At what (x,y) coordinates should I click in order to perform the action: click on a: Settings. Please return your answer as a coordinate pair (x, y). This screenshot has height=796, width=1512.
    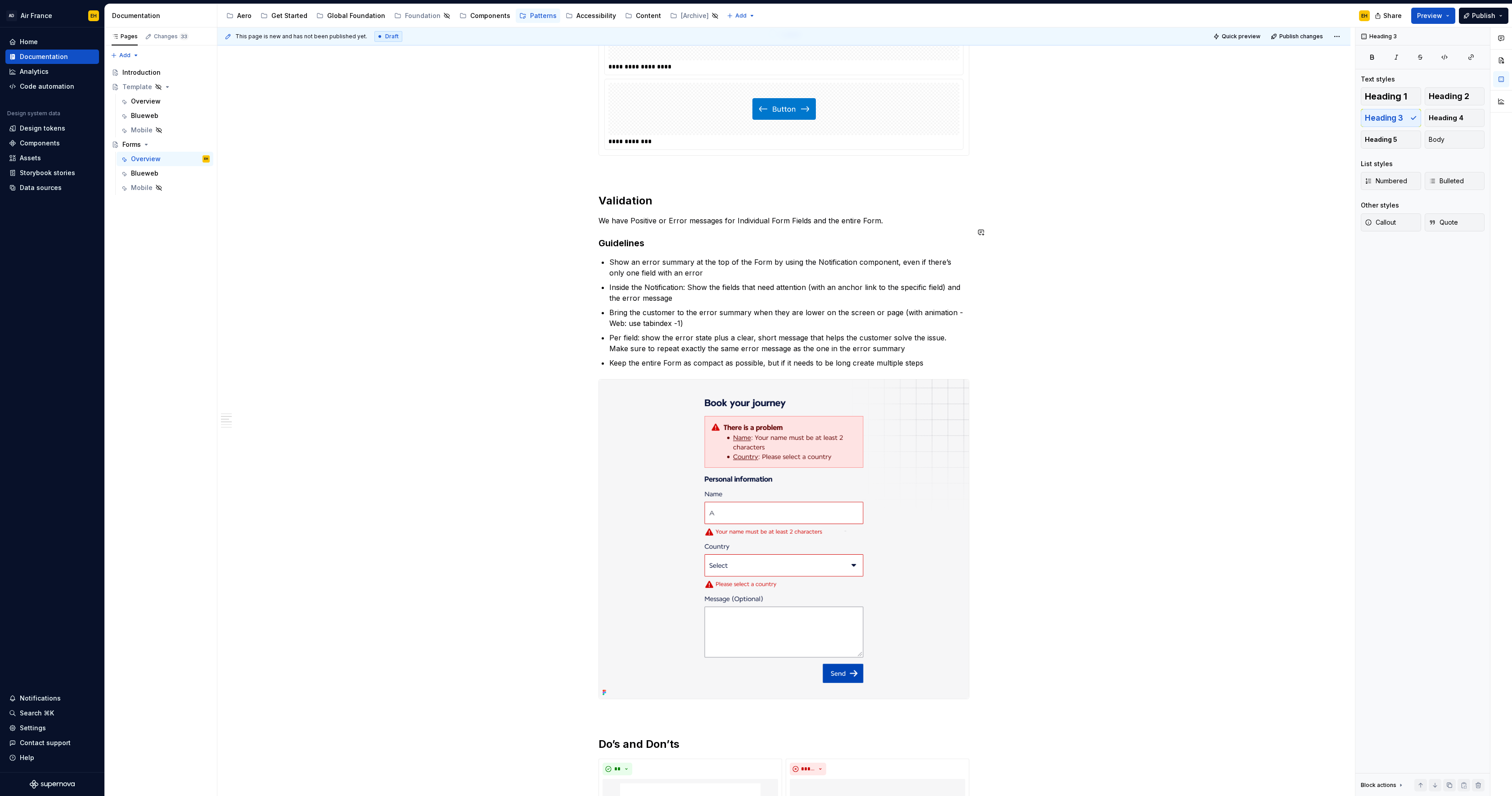
    Looking at the image, I should click on (53, 728).